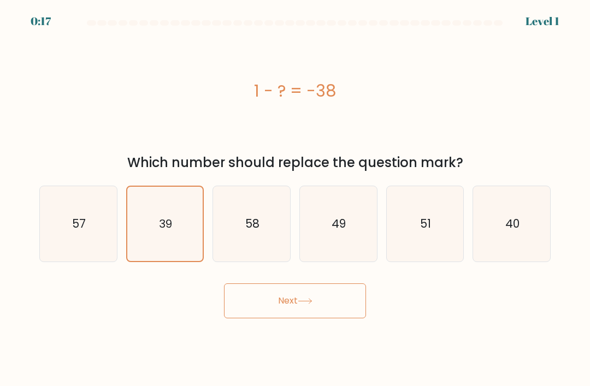  What do you see at coordinates (426, 224) in the screenshot?
I see `text: 51` at bounding box center [426, 224].